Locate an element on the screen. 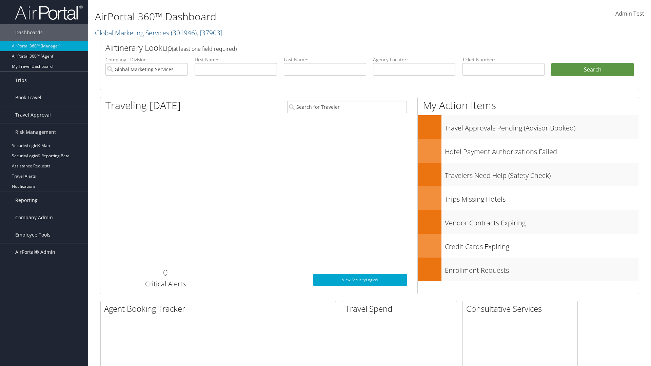 This screenshot has height=366, width=651. img: airportal-logo.png is located at coordinates (49, 12).